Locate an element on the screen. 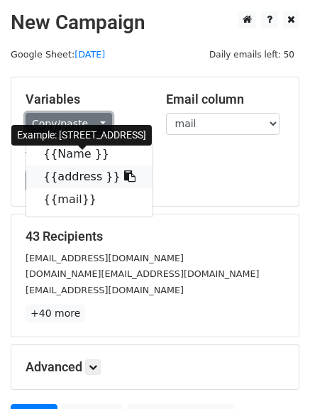 The width and height of the screenshot is (310, 409). small: Google Sheet: is located at coordinates (57, 54).